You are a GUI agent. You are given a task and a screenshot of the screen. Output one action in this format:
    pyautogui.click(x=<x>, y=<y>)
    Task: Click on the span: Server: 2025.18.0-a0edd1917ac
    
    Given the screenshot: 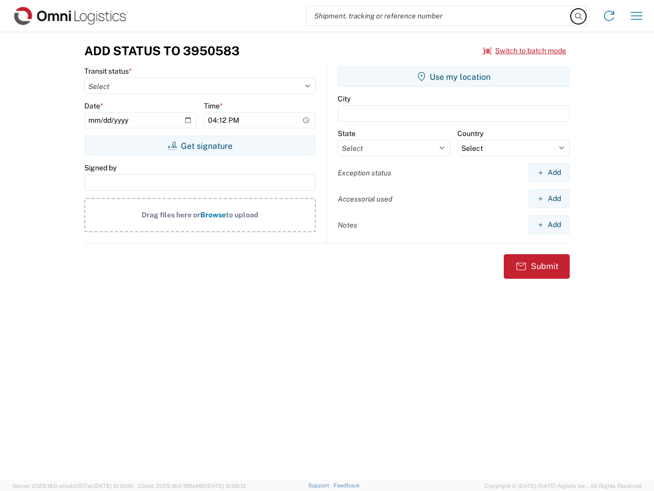 What is the action you would take?
    pyautogui.click(x=73, y=486)
    